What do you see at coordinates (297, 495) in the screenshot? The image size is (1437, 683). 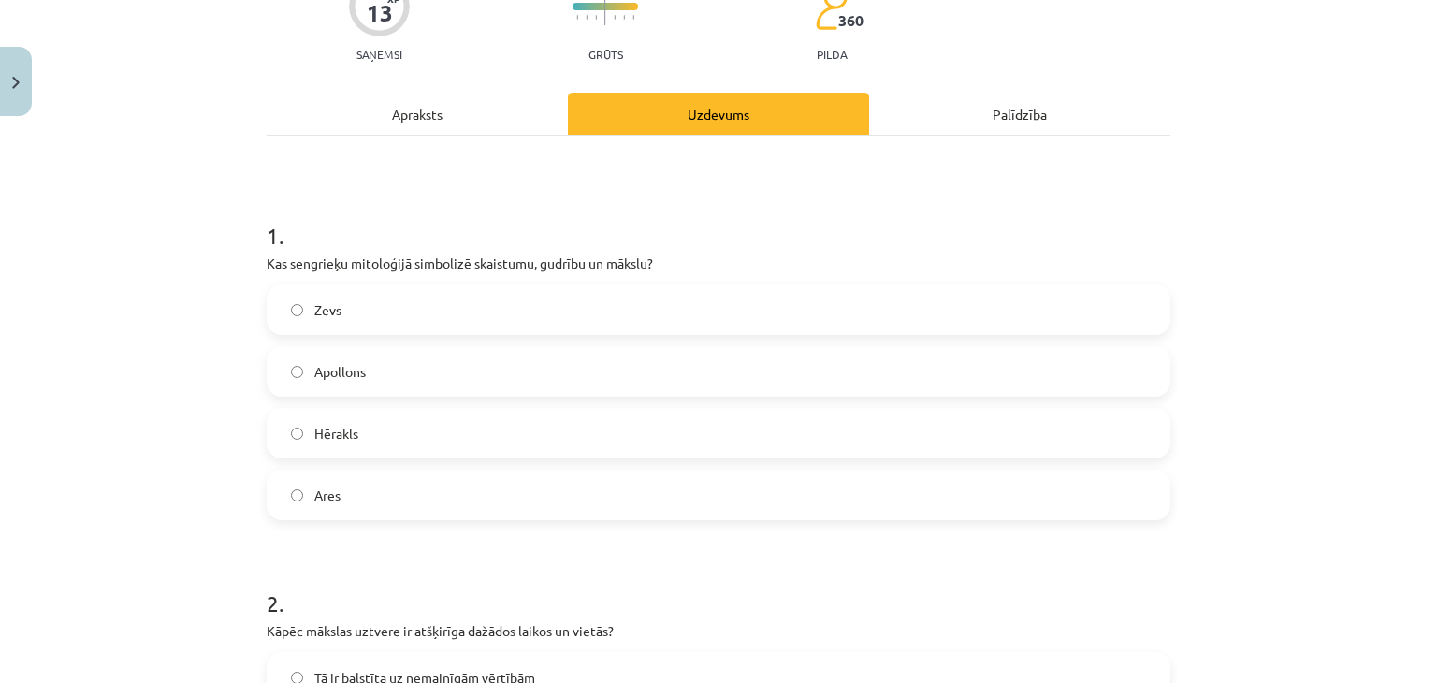 I see `input: Ares` at bounding box center [297, 495].